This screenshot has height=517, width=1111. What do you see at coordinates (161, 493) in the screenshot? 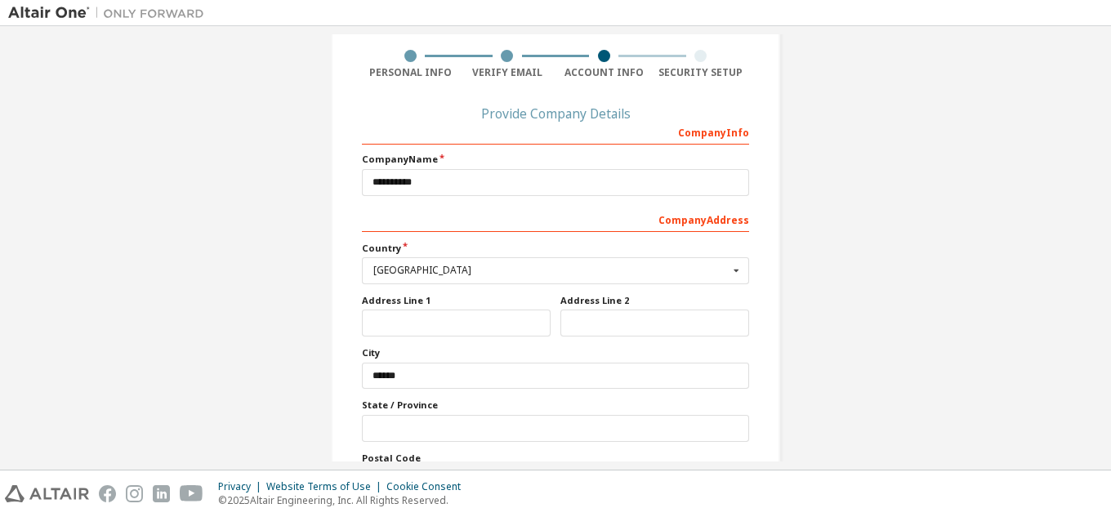
I see `img: linkedin.svg` at bounding box center [161, 493].